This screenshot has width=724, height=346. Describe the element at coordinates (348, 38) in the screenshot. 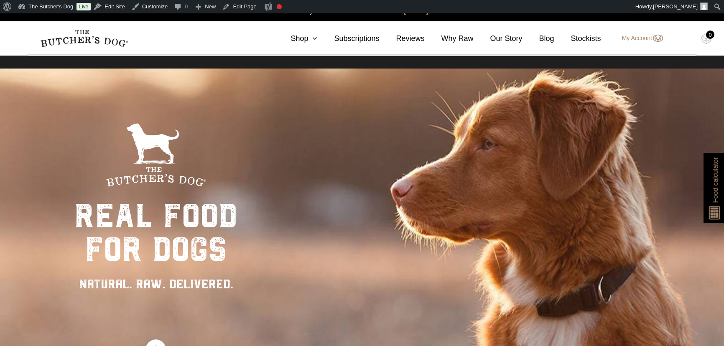

I see `a: Subscriptions` at that location.